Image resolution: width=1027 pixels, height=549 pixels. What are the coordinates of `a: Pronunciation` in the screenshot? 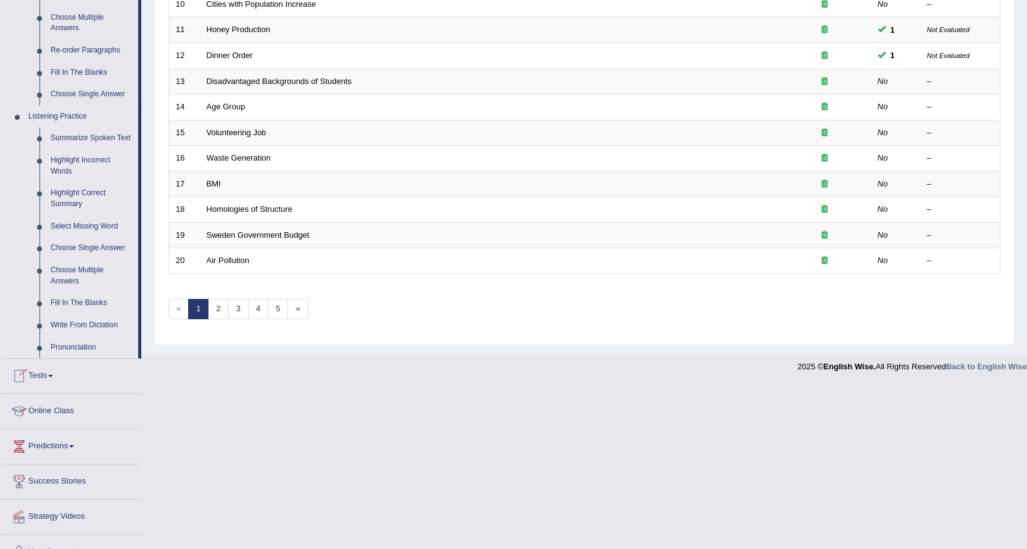 It's located at (91, 347).